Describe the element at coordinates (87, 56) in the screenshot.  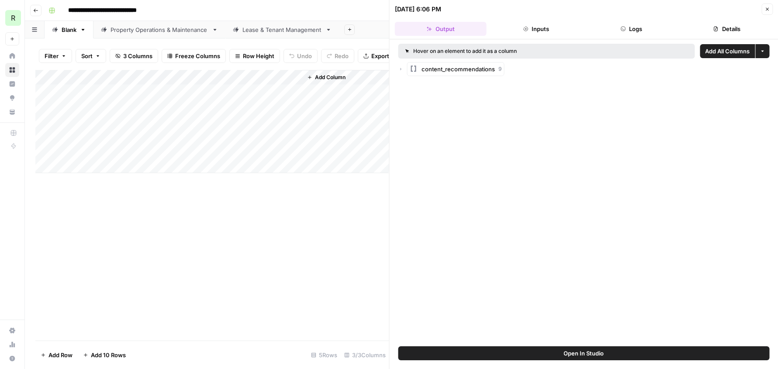
I see `span: Sort` at that location.